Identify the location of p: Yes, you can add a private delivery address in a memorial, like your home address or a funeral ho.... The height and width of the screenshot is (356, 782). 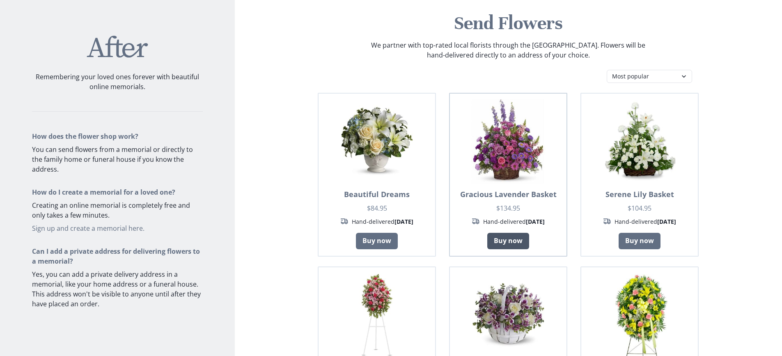
(117, 289).